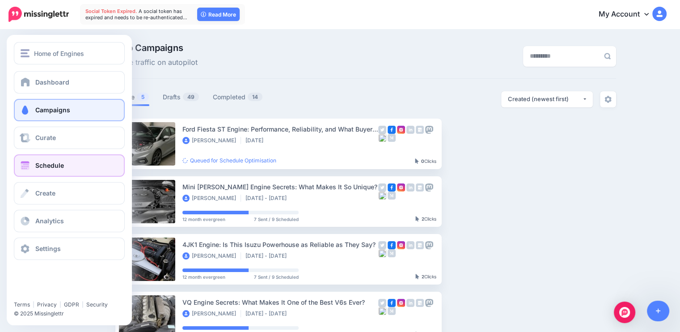 The image size is (680, 332). Describe the element at coordinates (50, 220) in the screenshot. I see `span: Analytics` at that location.